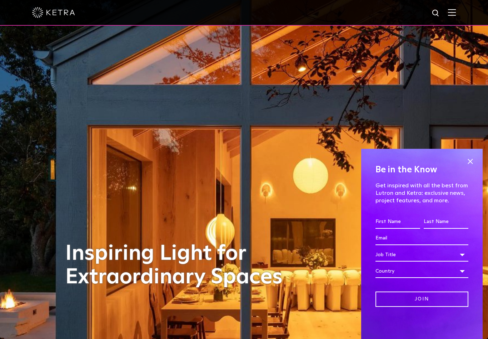 Image resolution: width=488 pixels, height=339 pixels. Describe the element at coordinates (422, 239) in the screenshot. I see `input: Email` at that location.